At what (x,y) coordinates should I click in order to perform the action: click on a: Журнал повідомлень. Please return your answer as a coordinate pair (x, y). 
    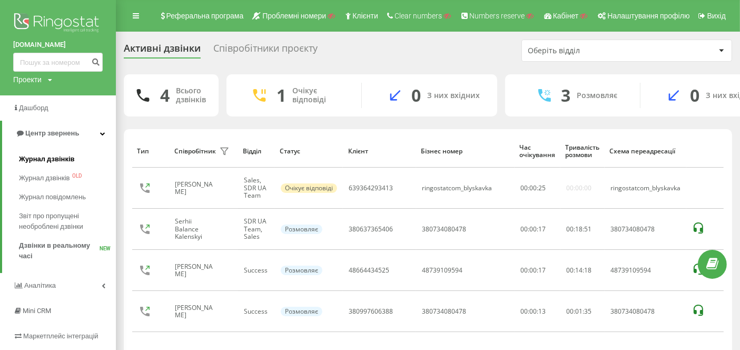
    Looking at the image, I should click on (67, 197).